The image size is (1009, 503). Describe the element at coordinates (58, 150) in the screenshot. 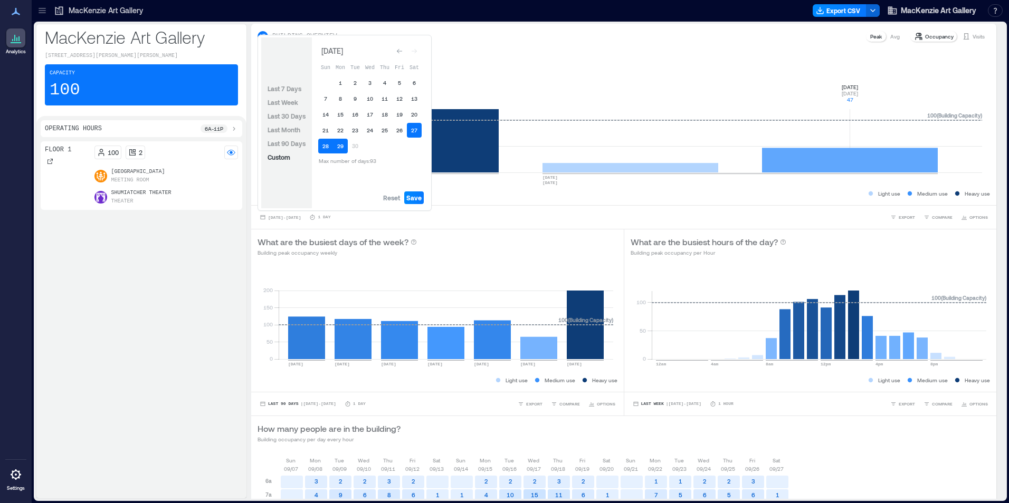

I see `p: Floor 1` at that location.